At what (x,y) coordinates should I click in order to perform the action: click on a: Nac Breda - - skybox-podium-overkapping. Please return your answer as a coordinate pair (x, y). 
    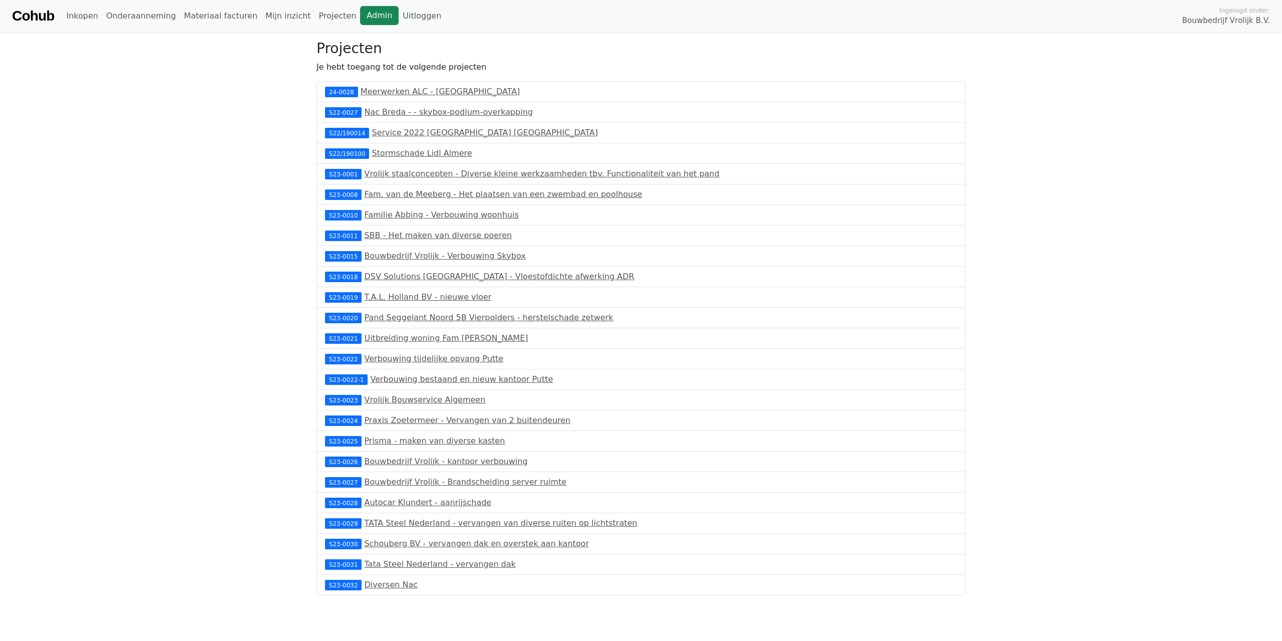
    Looking at the image, I should click on (448, 112).